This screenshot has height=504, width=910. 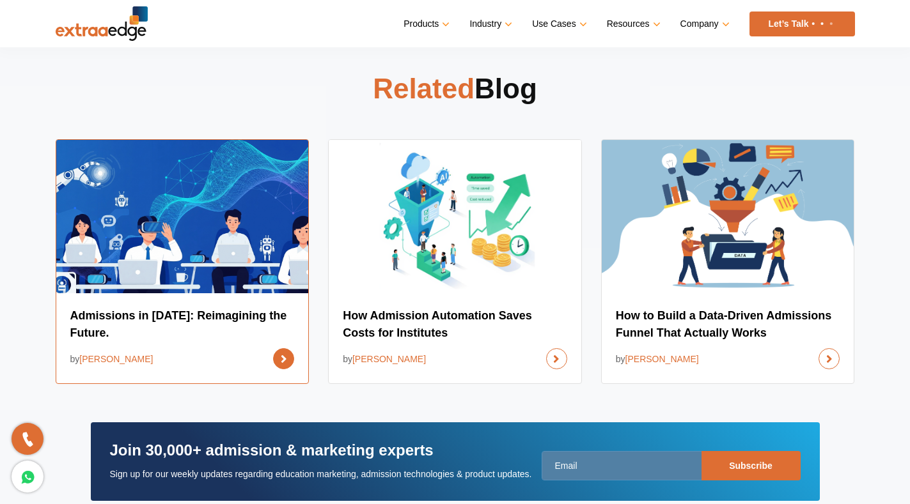 What do you see at coordinates (703, 24) in the screenshot?
I see `a: Company` at bounding box center [703, 24].